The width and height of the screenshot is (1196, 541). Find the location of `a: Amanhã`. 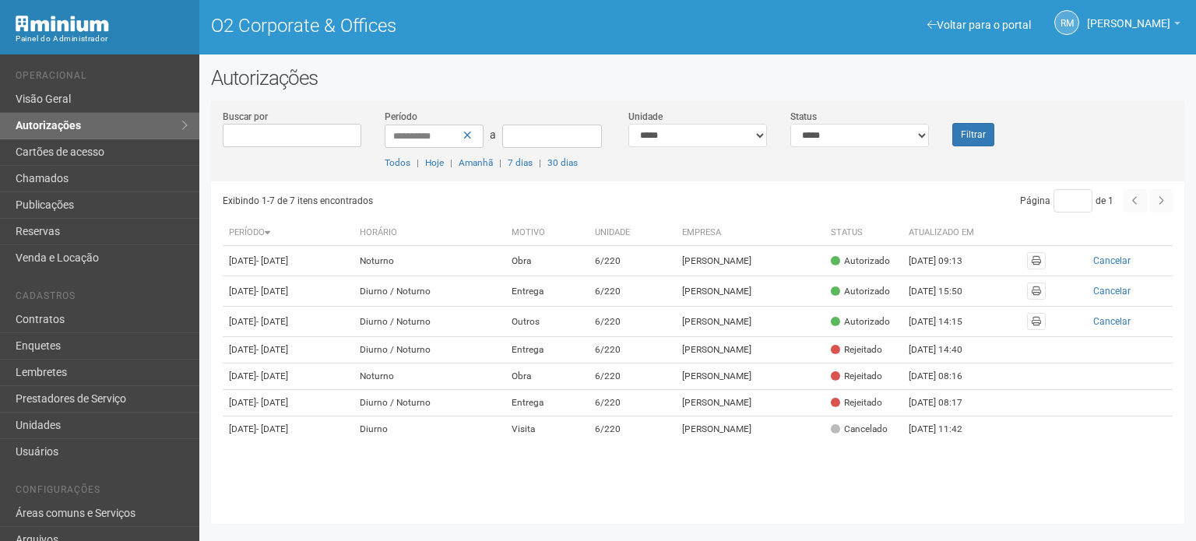

a: Amanhã is located at coordinates (476, 163).